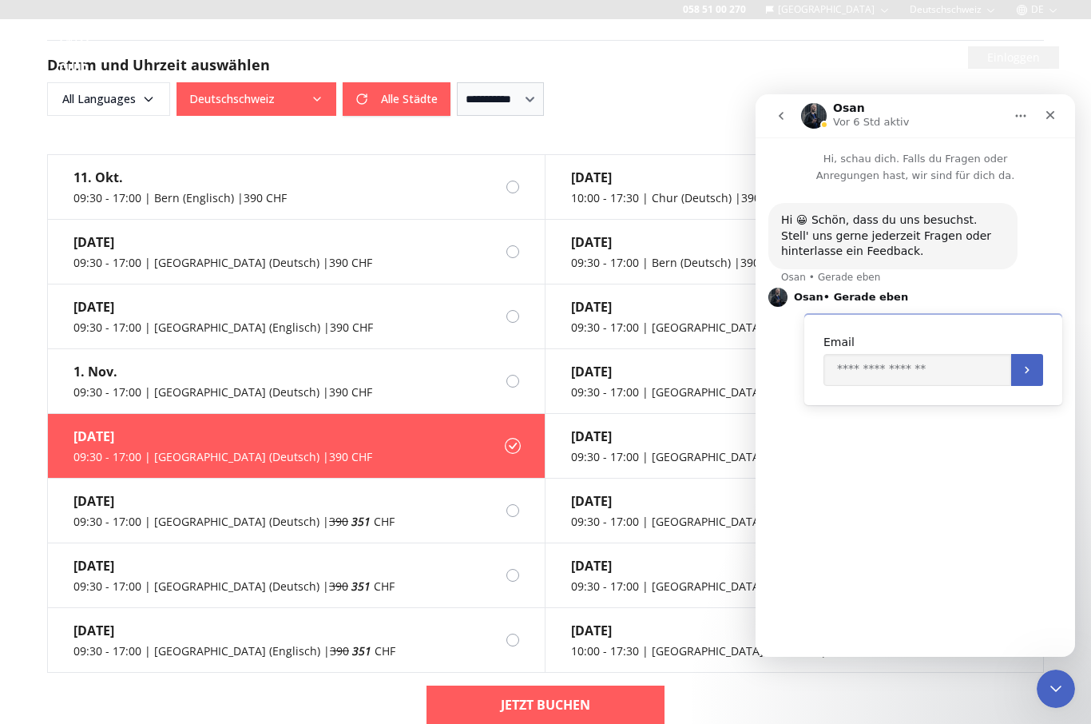  I want to click on button: Deutschschweiz, so click(256, 99).